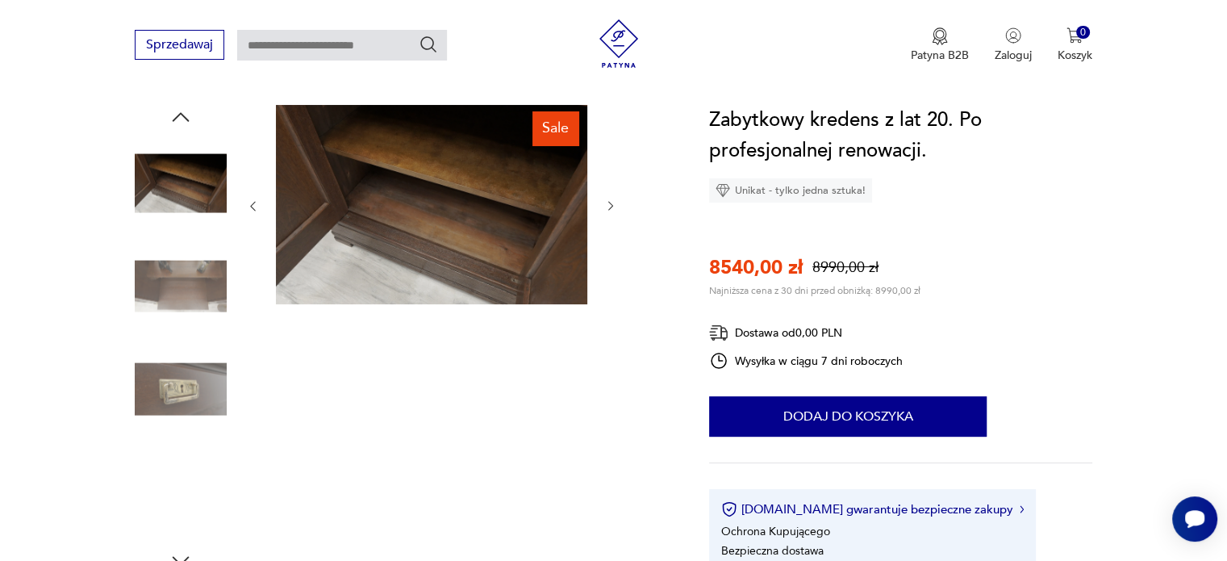 Image resolution: width=1227 pixels, height=561 pixels. Describe the element at coordinates (179, 44) in the screenshot. I see `button: Sprzedawaj` at that location.